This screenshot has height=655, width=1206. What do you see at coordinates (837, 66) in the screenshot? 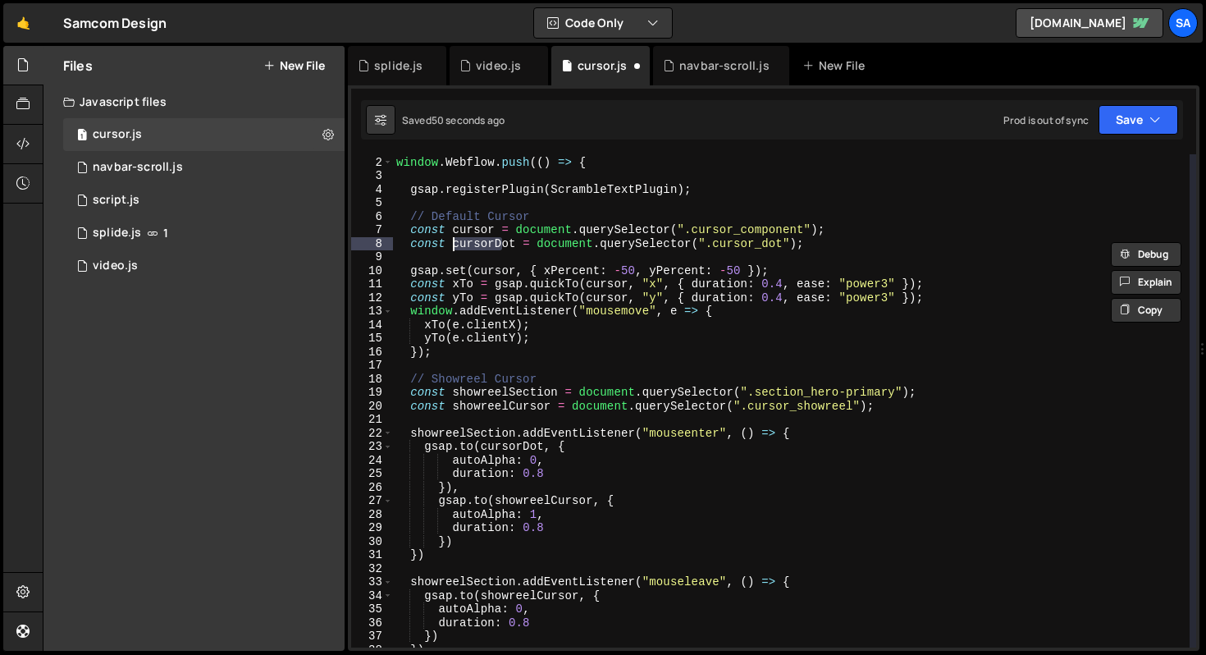
I see `div: New File` at bounding box center [837, 66].